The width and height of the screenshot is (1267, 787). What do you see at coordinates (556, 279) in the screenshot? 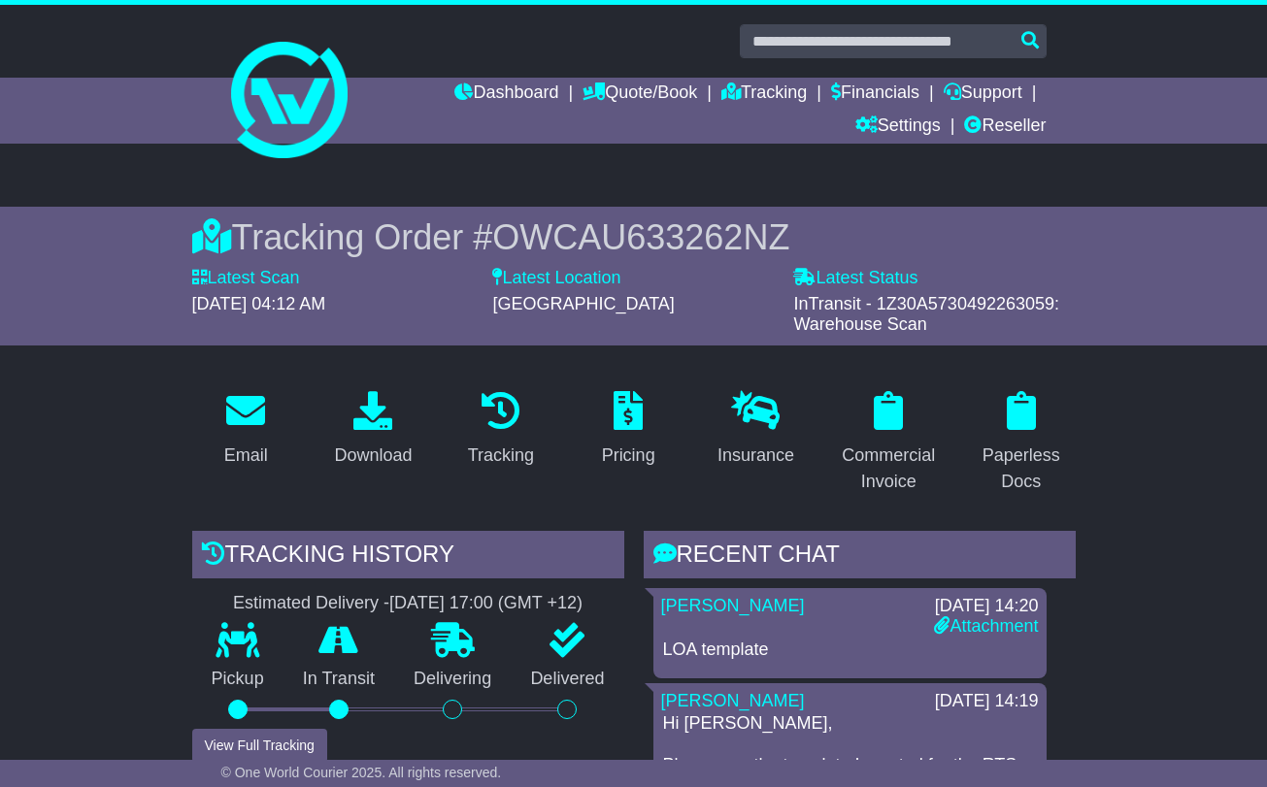
I see `label: Latest Location` at bounding box center [556, 279].